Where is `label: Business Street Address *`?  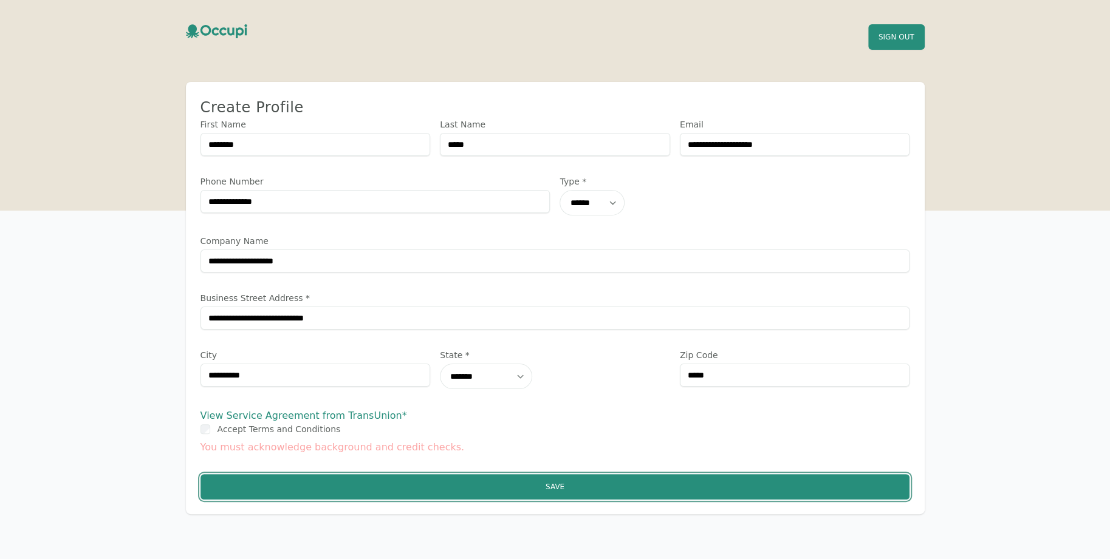 label: Business Street Address * is located at coordinates (555, 298).